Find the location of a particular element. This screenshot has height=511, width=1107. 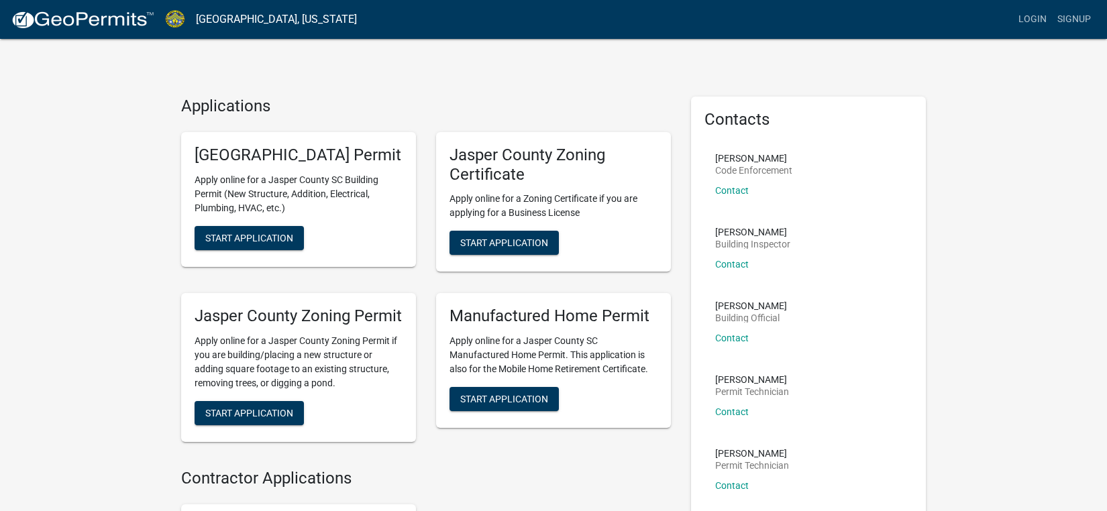

h5: Jasper County Zoning Permit is located at coordinates (299, 316).